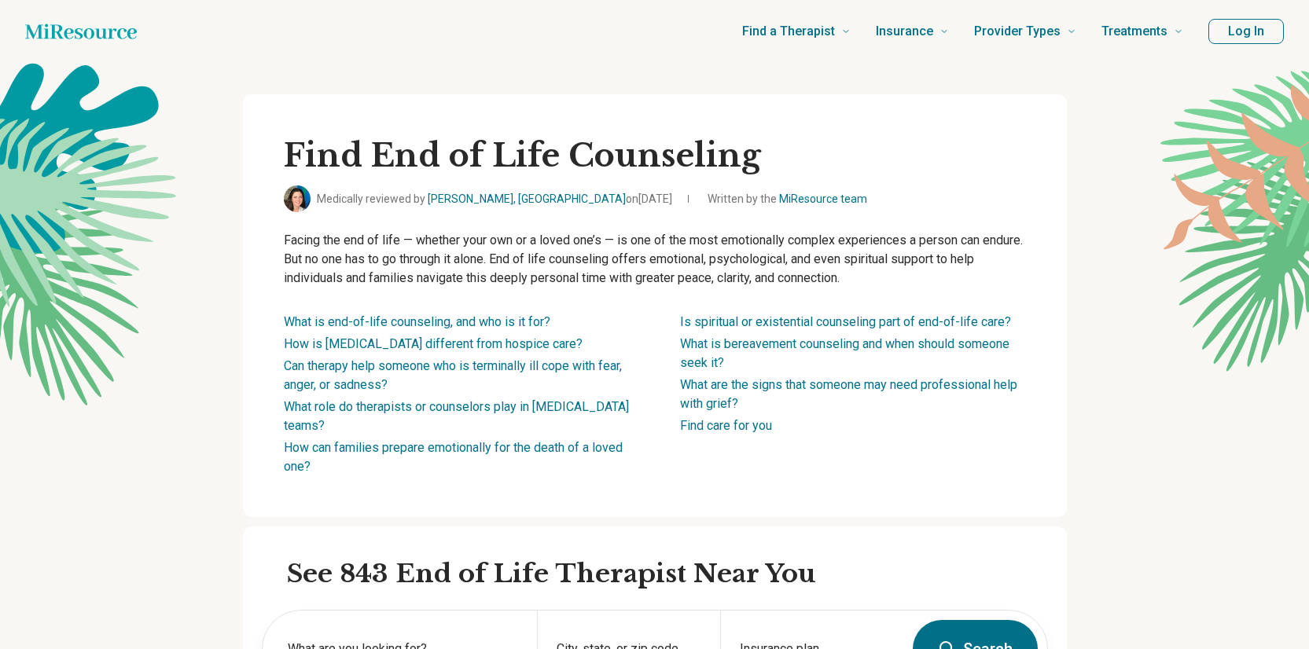  What do you see at coordinates (655, 156) in the screenshot?
I see `h1: Find End of Life Counseling` at bounding box center [655, 156].